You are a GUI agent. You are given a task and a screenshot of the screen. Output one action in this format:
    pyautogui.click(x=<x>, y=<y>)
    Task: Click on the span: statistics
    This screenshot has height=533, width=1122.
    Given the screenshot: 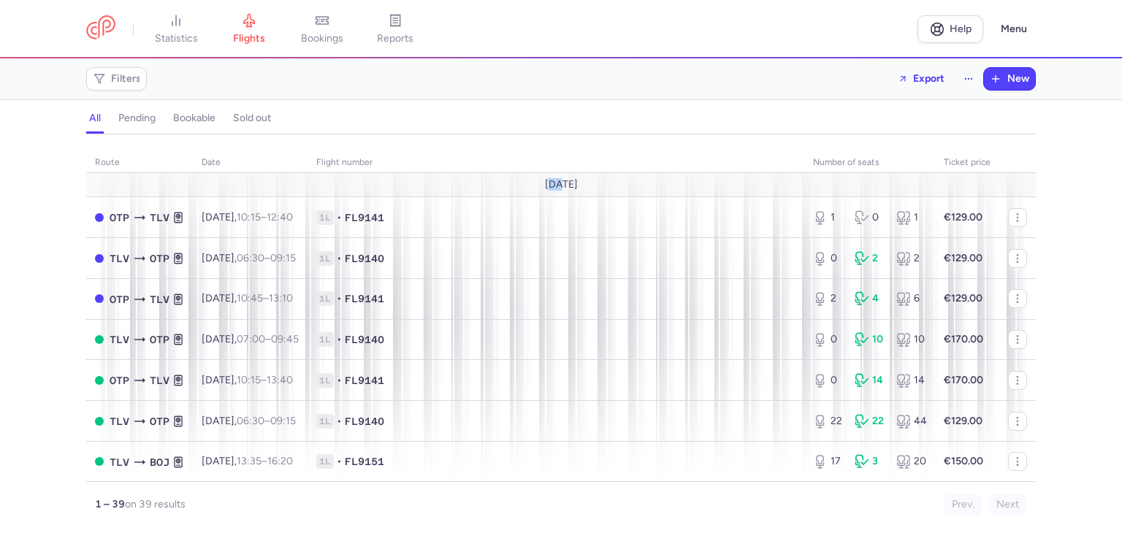 What is the action you would take?
    pyautogui.click(x=176, y=39)
    